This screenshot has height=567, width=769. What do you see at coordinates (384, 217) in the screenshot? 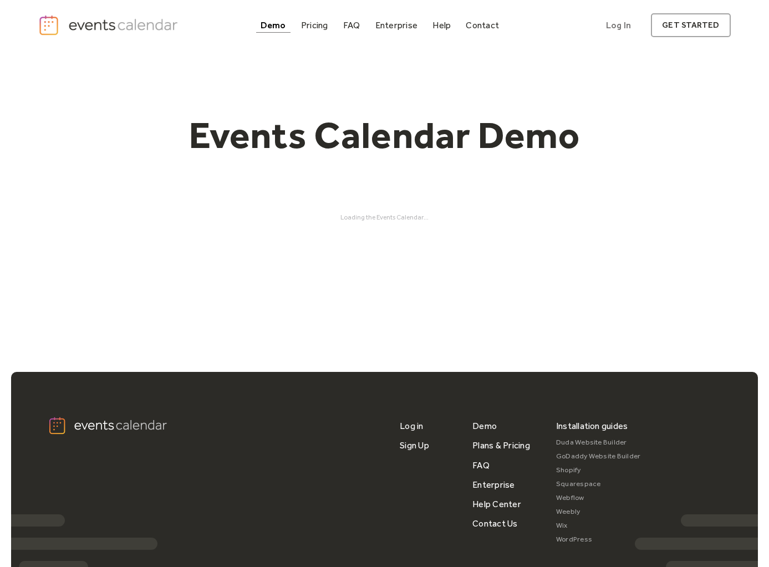
I see `div: Loading the Events Calendar...` at bounding box center [384, 217].